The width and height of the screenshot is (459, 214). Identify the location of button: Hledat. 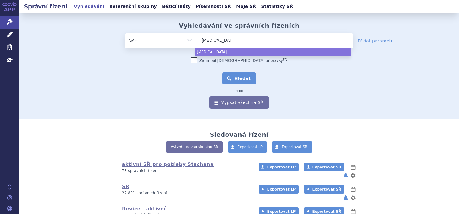
(239, 78).